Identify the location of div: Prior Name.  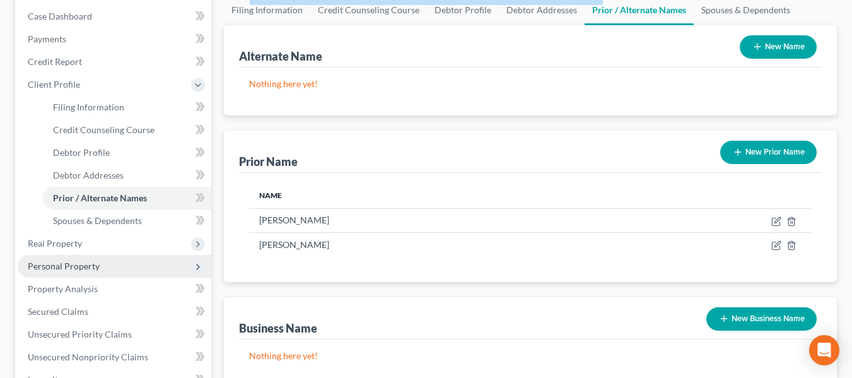
(268, 162).